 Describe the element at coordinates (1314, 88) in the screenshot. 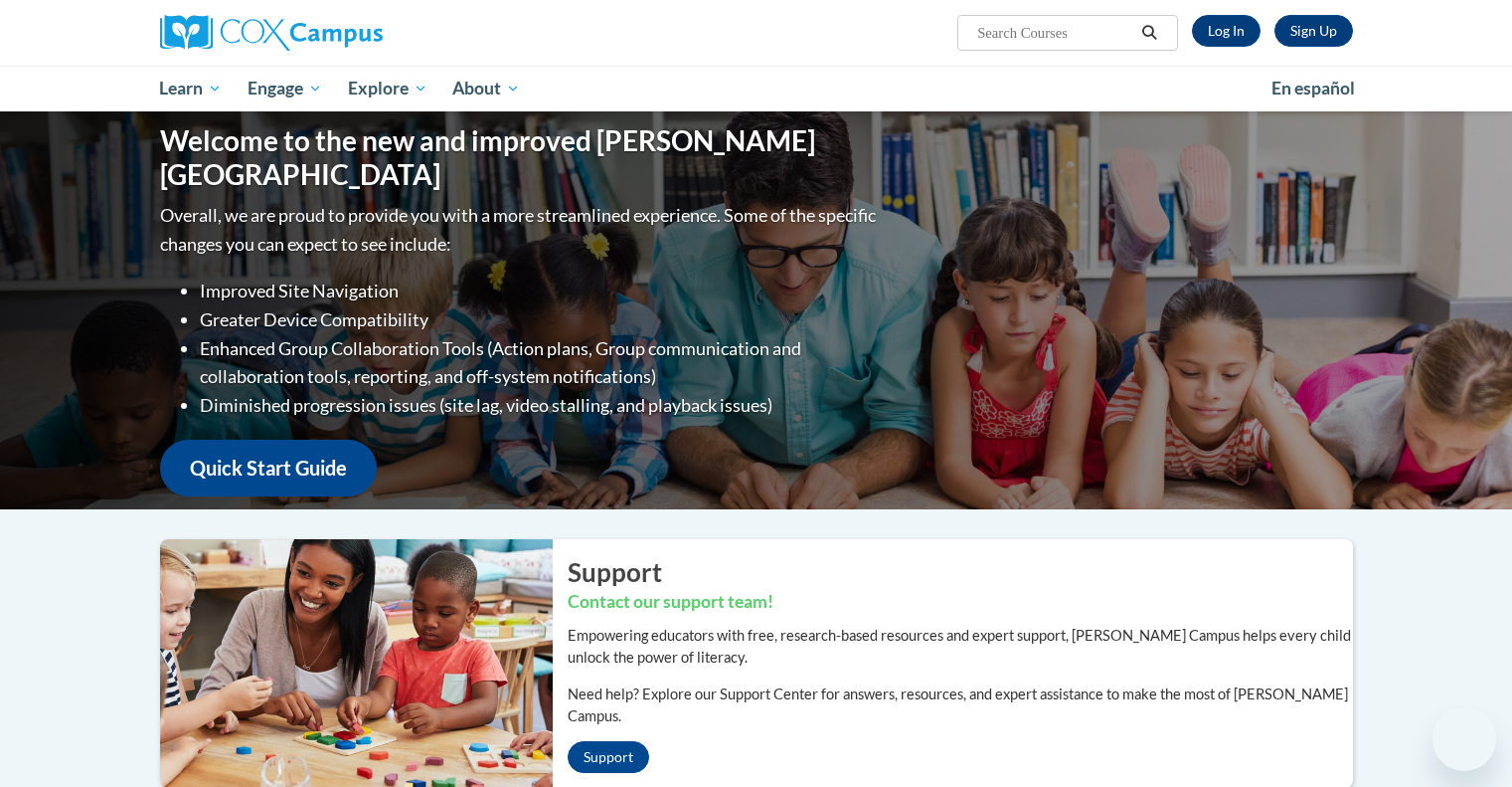

I see `span: En español` at that location.